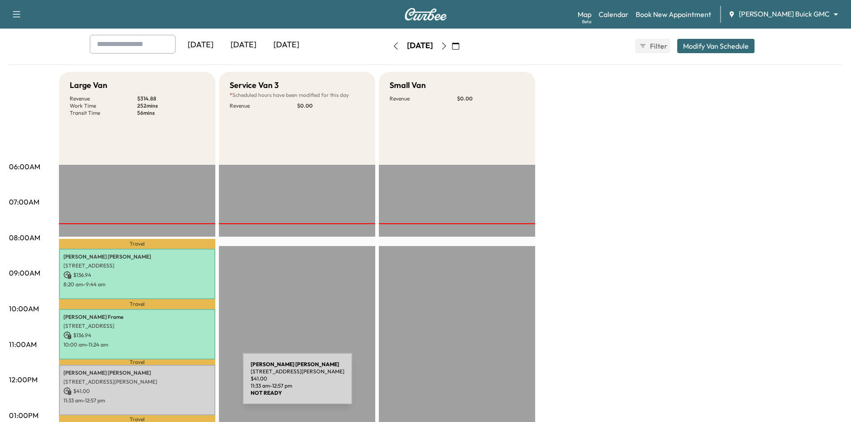 This screenshot has width=851, height=422. Describe the element at coordinates (171, 113) in the screenshot. I see `p: 56 mins` at that location.